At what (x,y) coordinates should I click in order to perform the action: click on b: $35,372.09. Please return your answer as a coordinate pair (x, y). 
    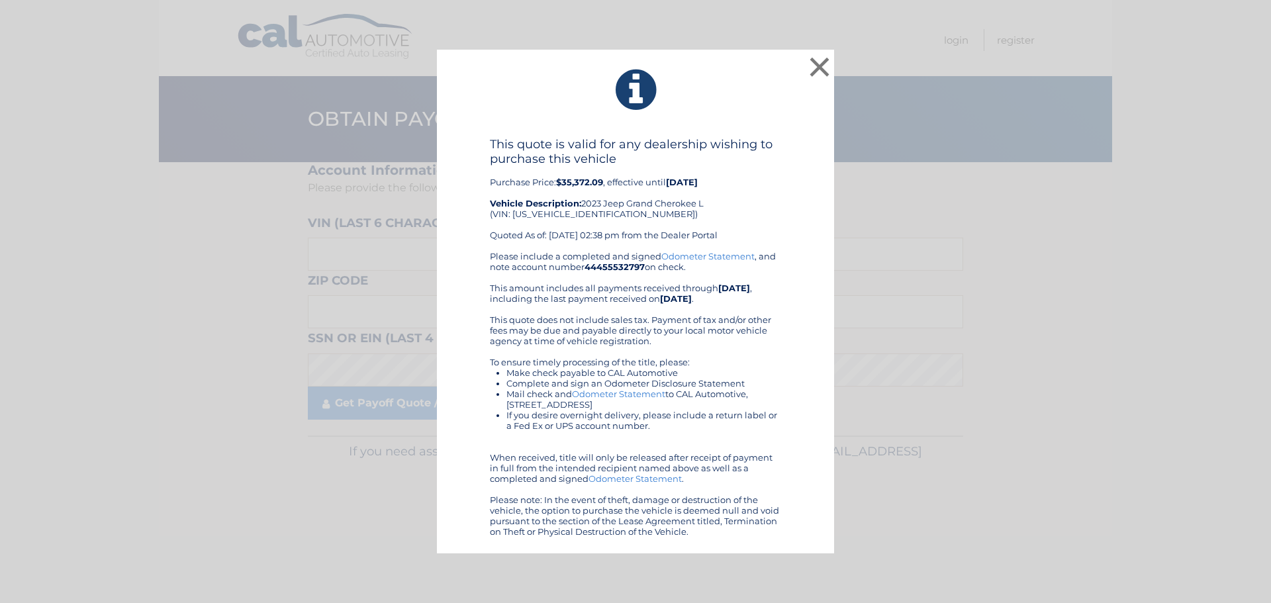
    Looking at the image, I should click on (579, 182).